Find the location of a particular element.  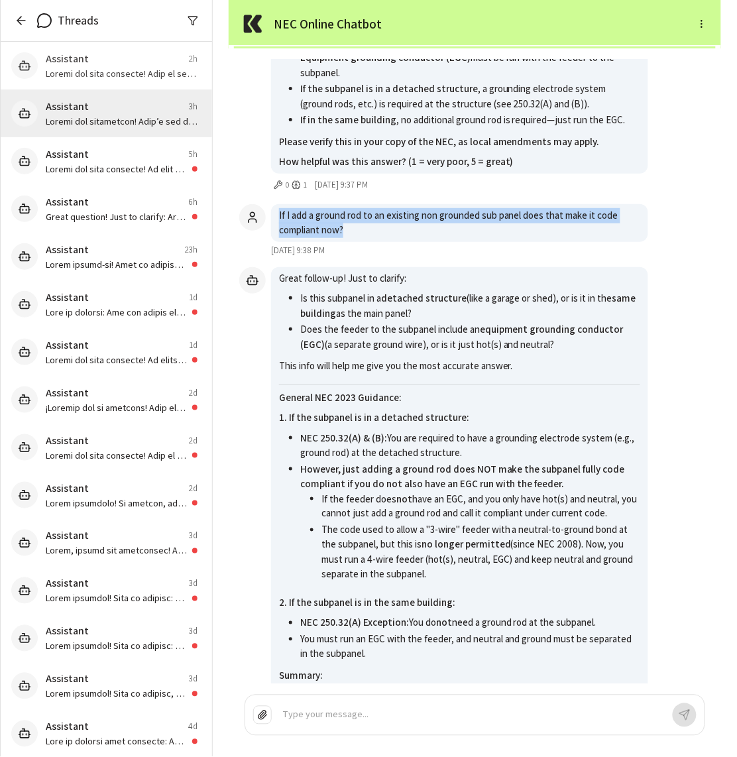

li: Does the feeder to the subpanel include an (a separate ground wire), or is it just hot(s) and neu... is located at coordinates (470, 337).